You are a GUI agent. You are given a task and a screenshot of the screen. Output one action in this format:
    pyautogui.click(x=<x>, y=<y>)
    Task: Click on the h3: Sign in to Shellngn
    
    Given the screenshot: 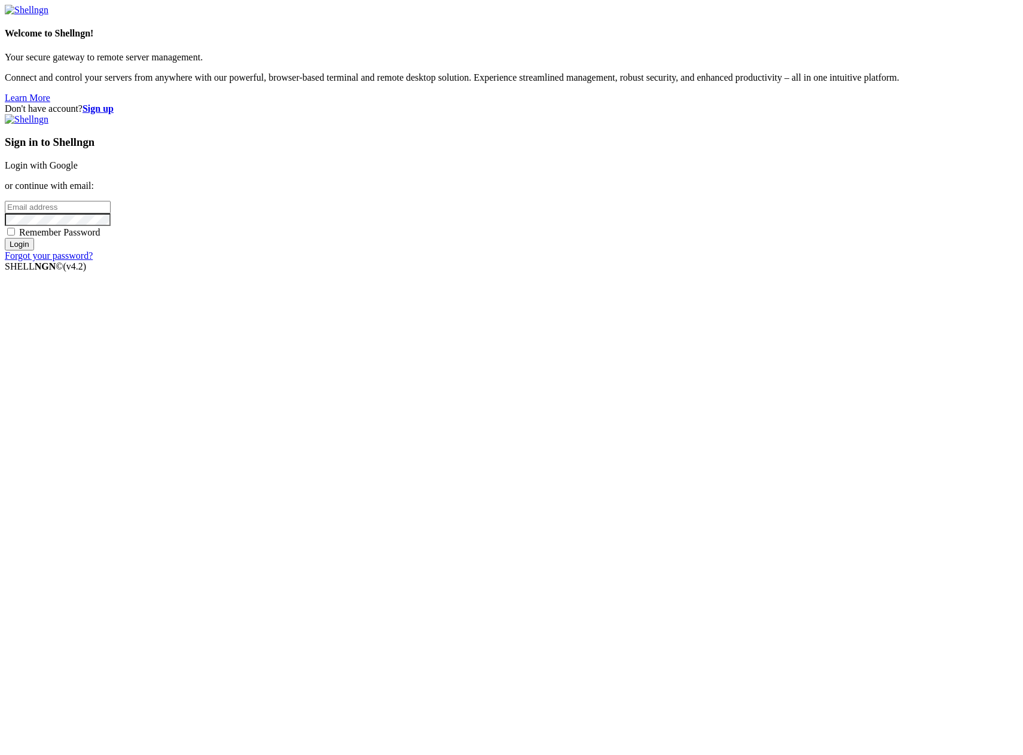 What is the action you would take?
    pyautogui.click(x=511, y=142)
    